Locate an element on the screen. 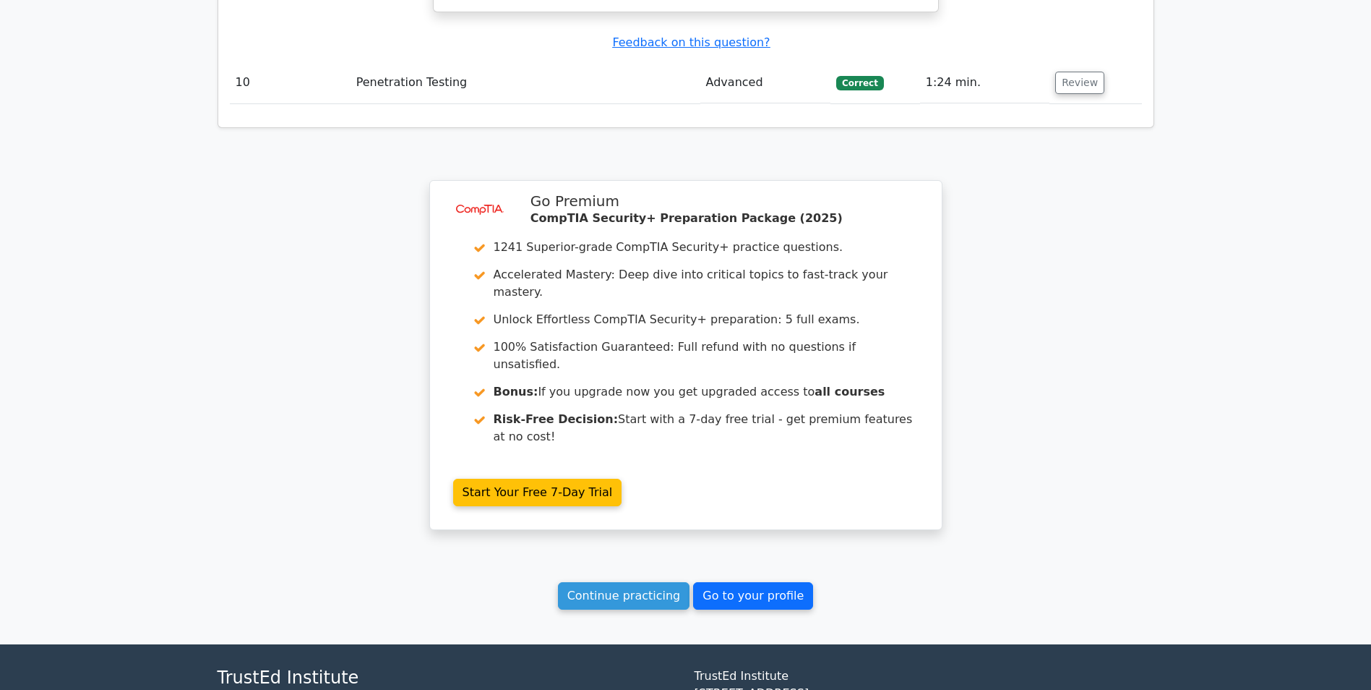 This screenshot has height=690, width=1371. u: Feedback on this question? is located at coordinates (691, 42).